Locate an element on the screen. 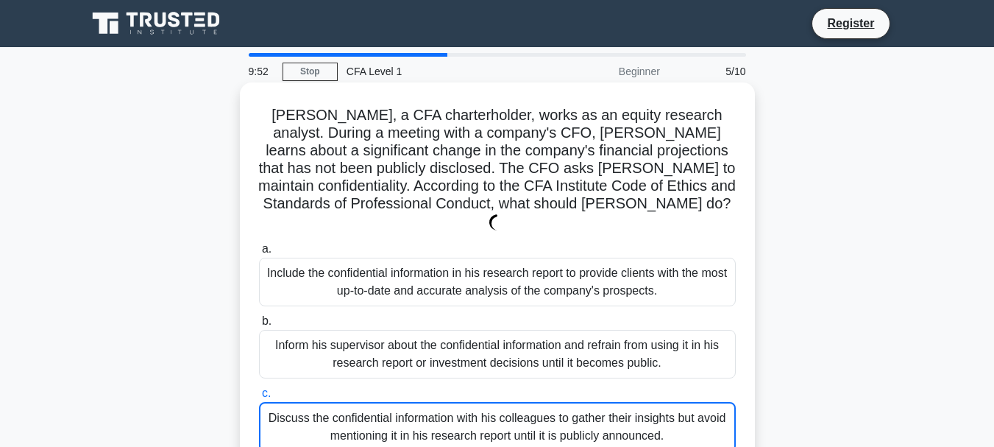 This screenshot has width=994, height=447. div: 9:52 is located at coordinates (261, 71).